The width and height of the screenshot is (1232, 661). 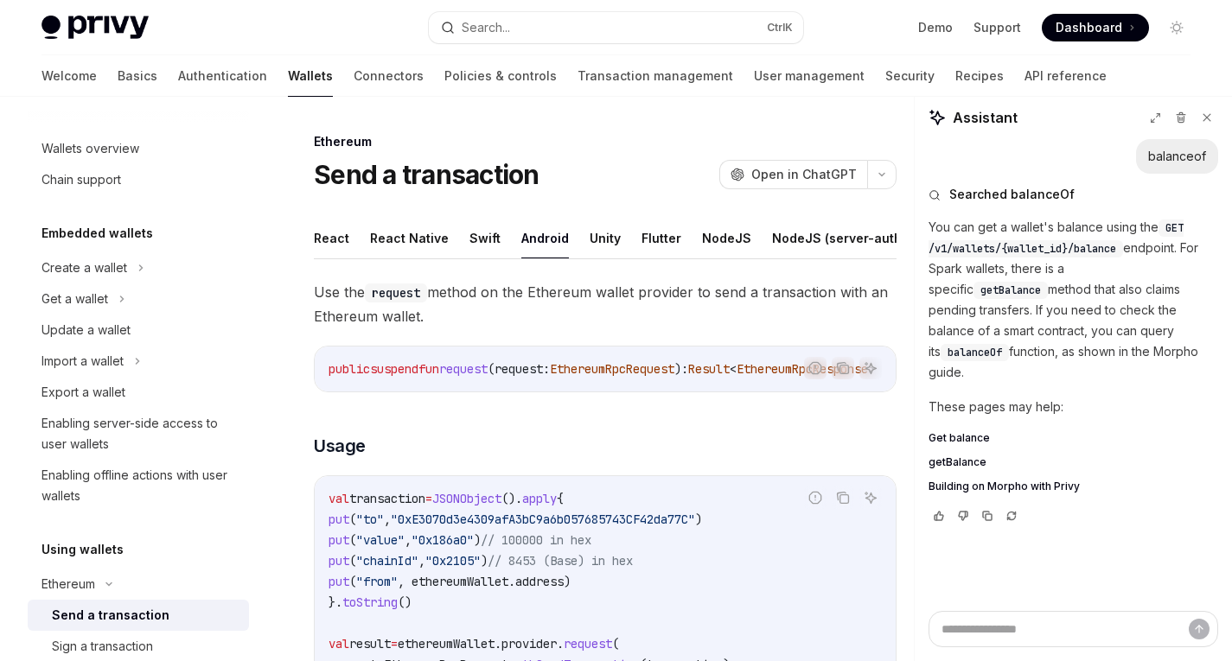 What do you see at coordinates (935, 28) in the screenshot?
I see `a: Demo` at bounding box center [935, 28].